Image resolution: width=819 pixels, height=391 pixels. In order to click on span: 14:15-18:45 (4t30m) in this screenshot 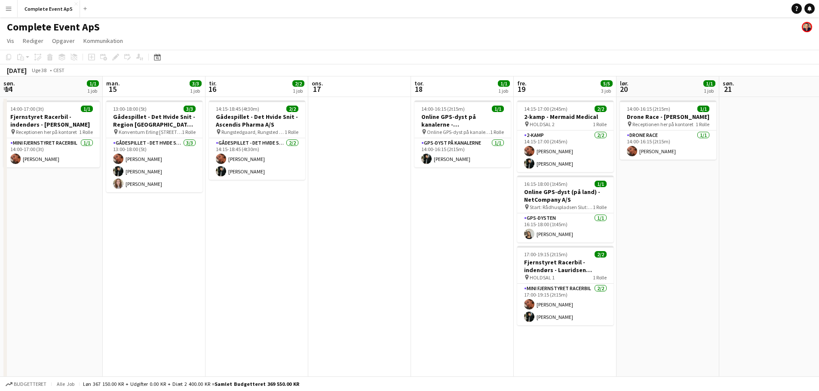, I will do `click(237, 109)`.